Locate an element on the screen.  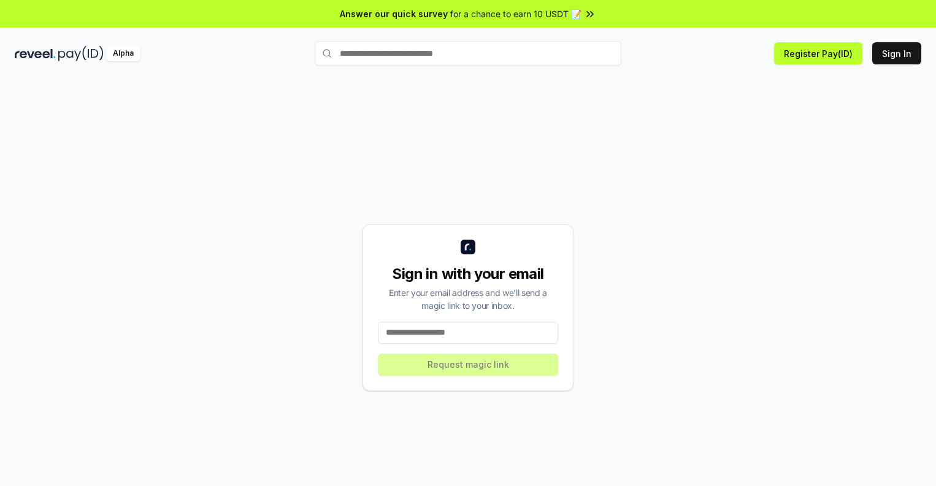
span: Answer our quick survey is located at coordinates (394, 13).